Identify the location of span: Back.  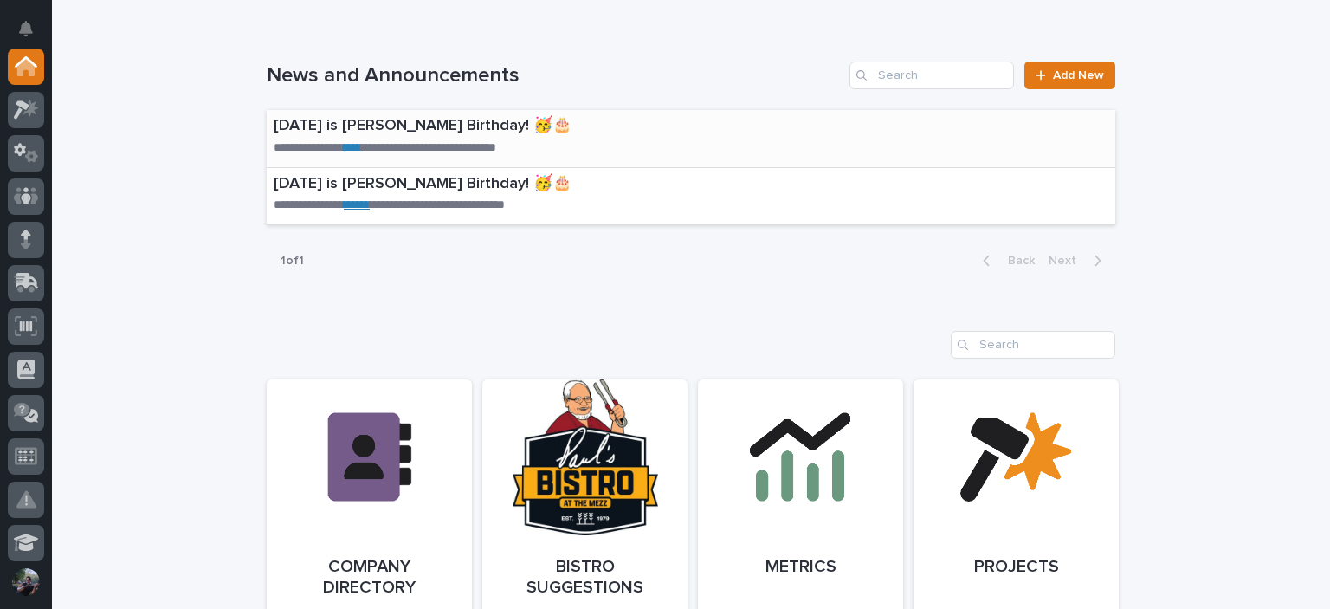
(1015, 261).